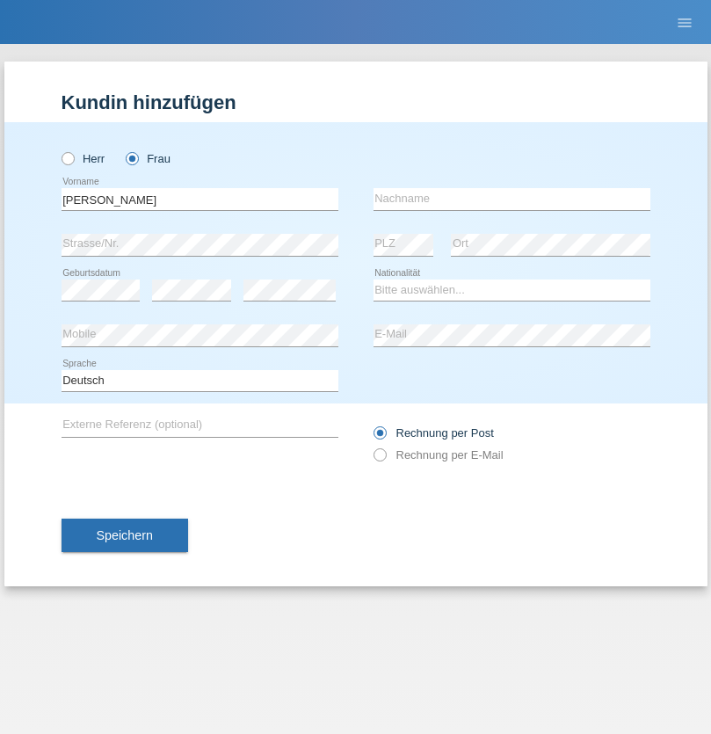 The image size is (711, 734). I want to click on label: Frau, so click(148, 158).